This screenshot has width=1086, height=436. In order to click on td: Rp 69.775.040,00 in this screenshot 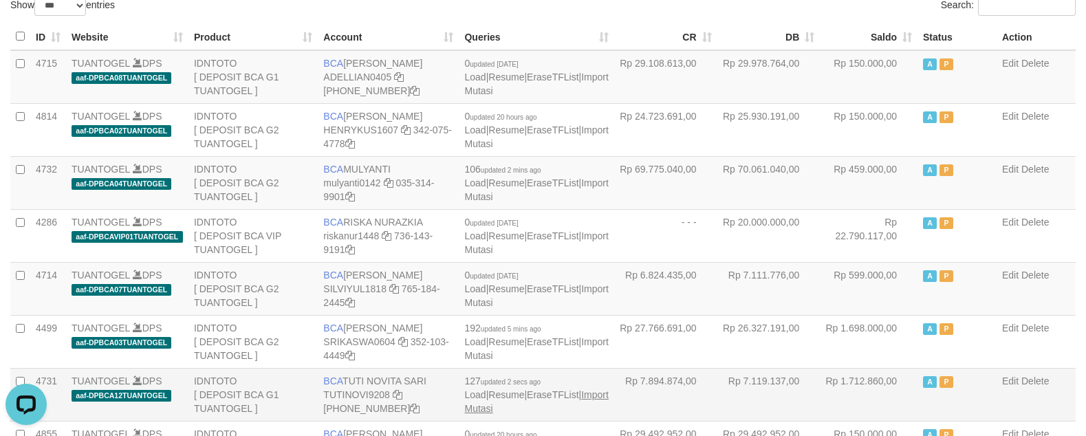, I will do `click(666, 182)`.